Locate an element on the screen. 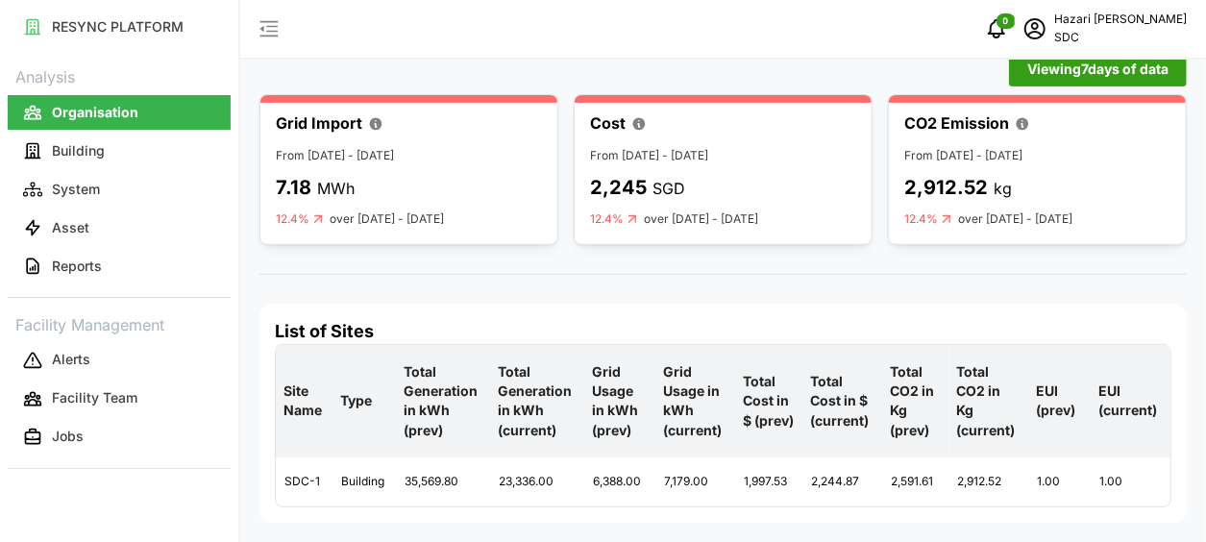  p: SDC is located at coordinates (1121, 37).